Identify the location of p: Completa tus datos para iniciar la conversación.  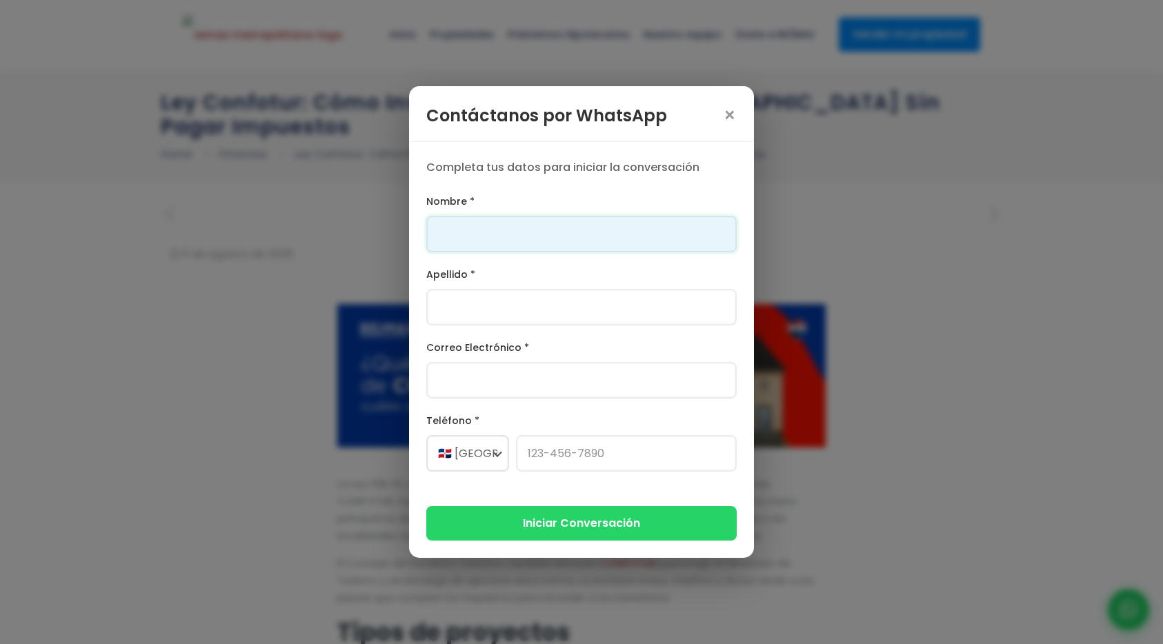
(582, 168).